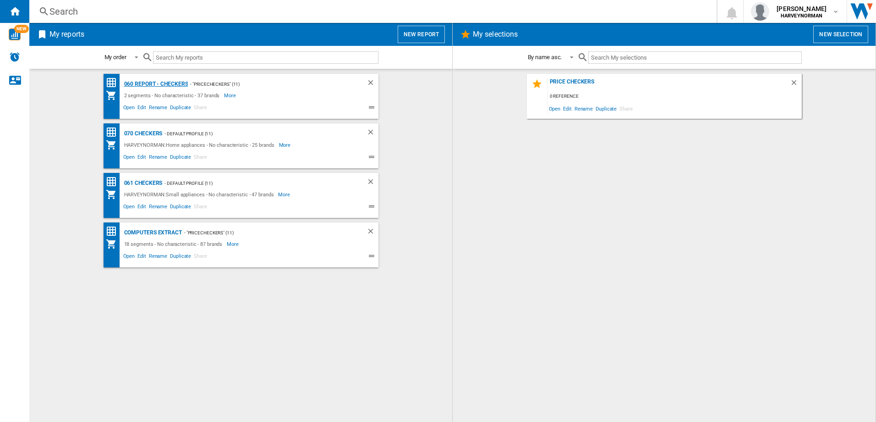 The width and height of the screenshot is (876, 422). I want to click on img: wise-card.svg, so click(15, 34).